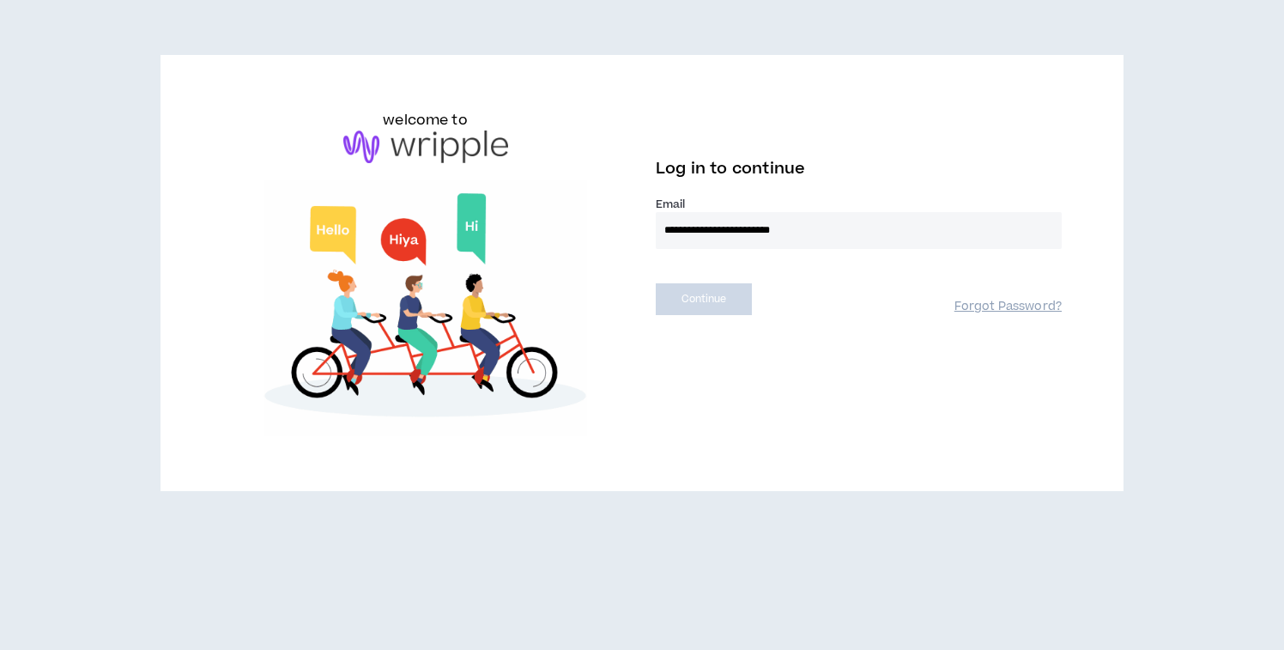 The image size is (1284, 650). What do you see at coordinates (1008, 306) in the screenshot?
I see `a: Forgot Password?` at bounding box center [1008, 306].